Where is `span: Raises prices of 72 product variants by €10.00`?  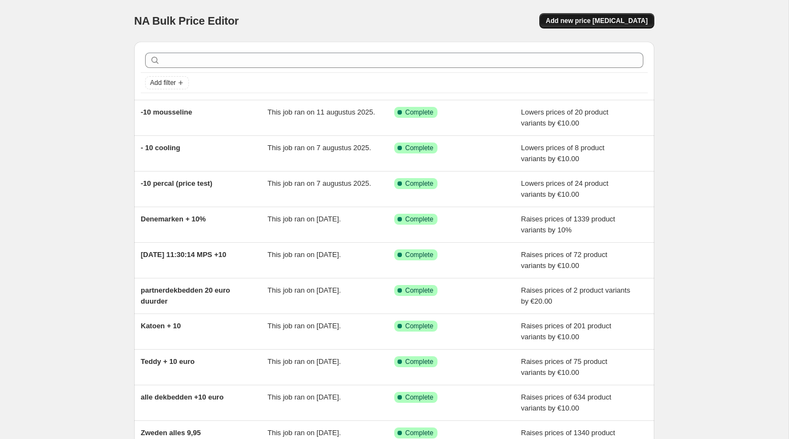 span: Raises prices of 72 product variants by €10.00 is located at coordinates (565, 260).